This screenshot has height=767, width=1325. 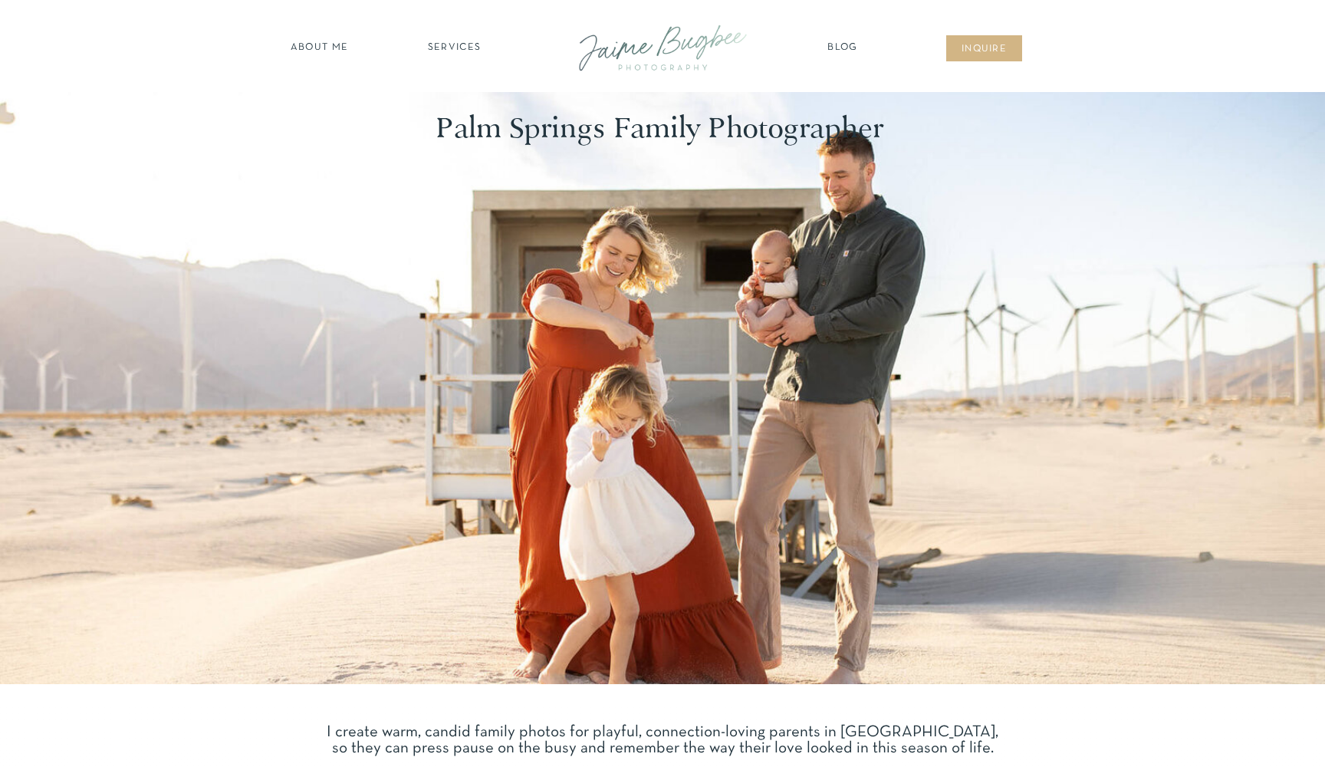 I want to click on a: inqUIre, so click(x=984, y=50).